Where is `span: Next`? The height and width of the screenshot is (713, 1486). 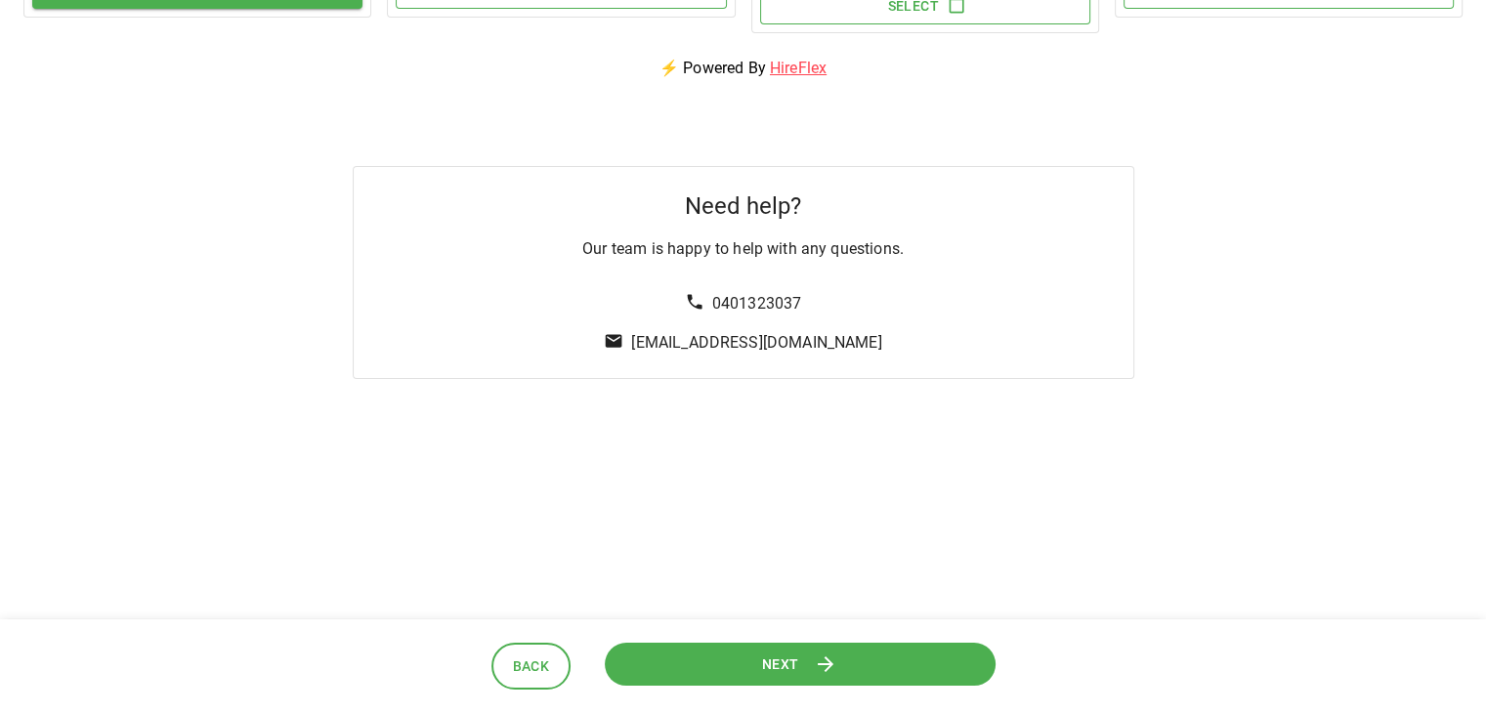
span: Next is located at coordinates (778, 663).